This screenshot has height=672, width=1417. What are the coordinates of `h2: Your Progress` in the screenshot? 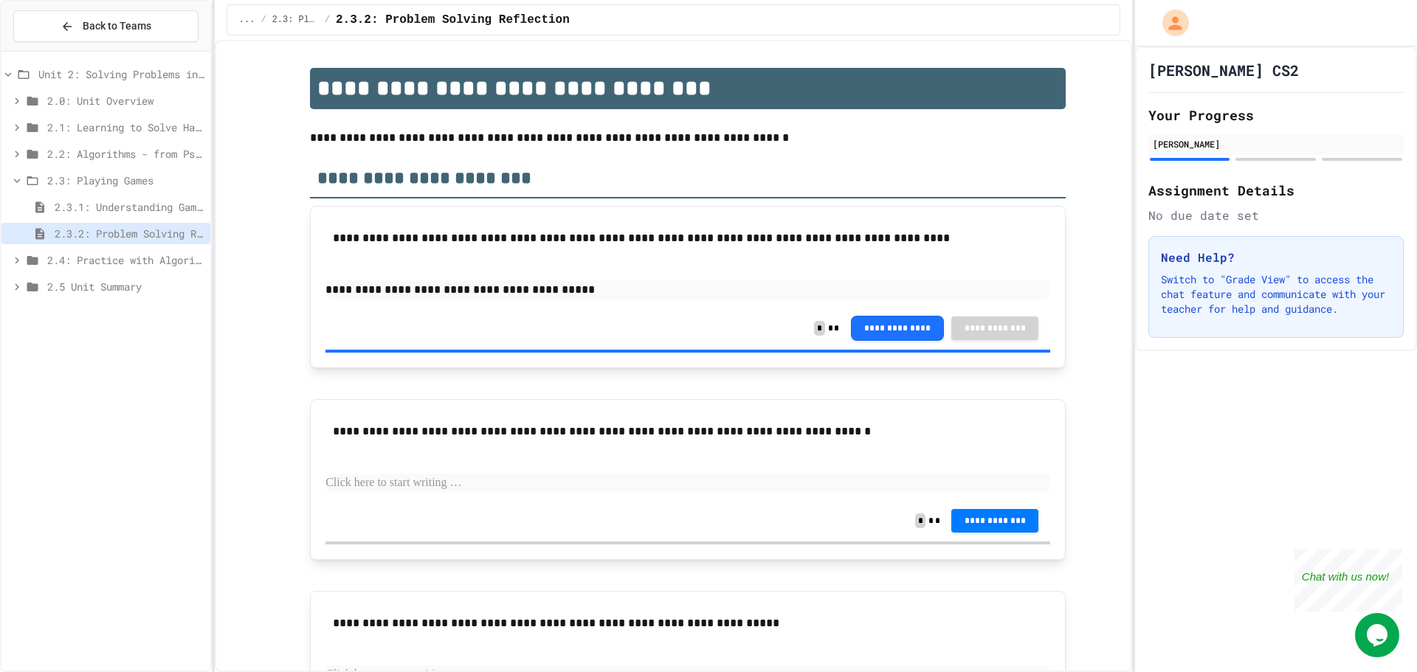 It's located at (1276, 115).